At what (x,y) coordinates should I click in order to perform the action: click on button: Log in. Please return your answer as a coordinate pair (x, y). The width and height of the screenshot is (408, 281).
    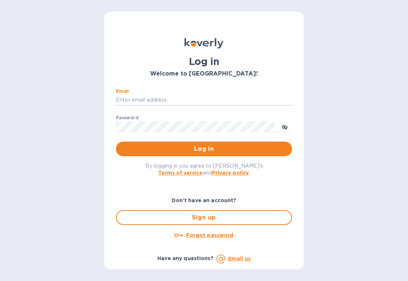
    Looking at the image, I should click on (204, 149).